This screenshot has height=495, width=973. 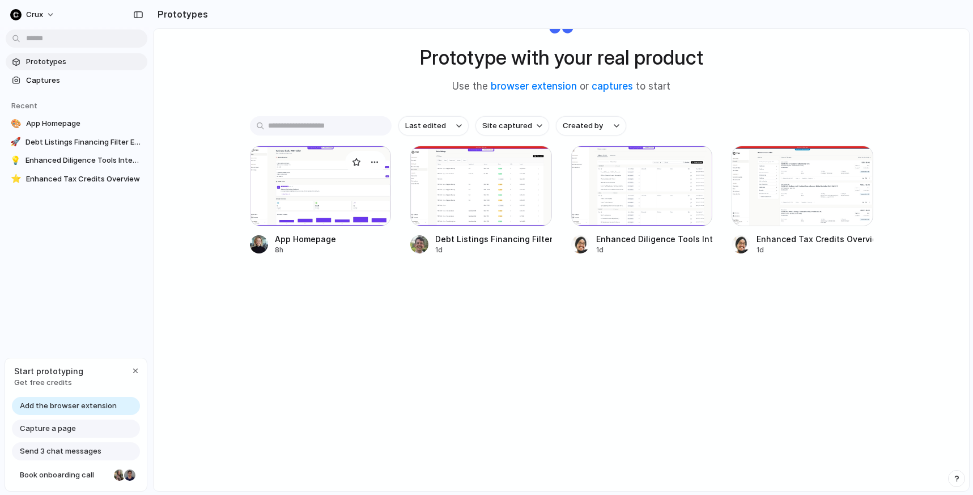 I want to click on a: 💡Enhanced Diligence Tools Integration, so click(x=77, y=160).